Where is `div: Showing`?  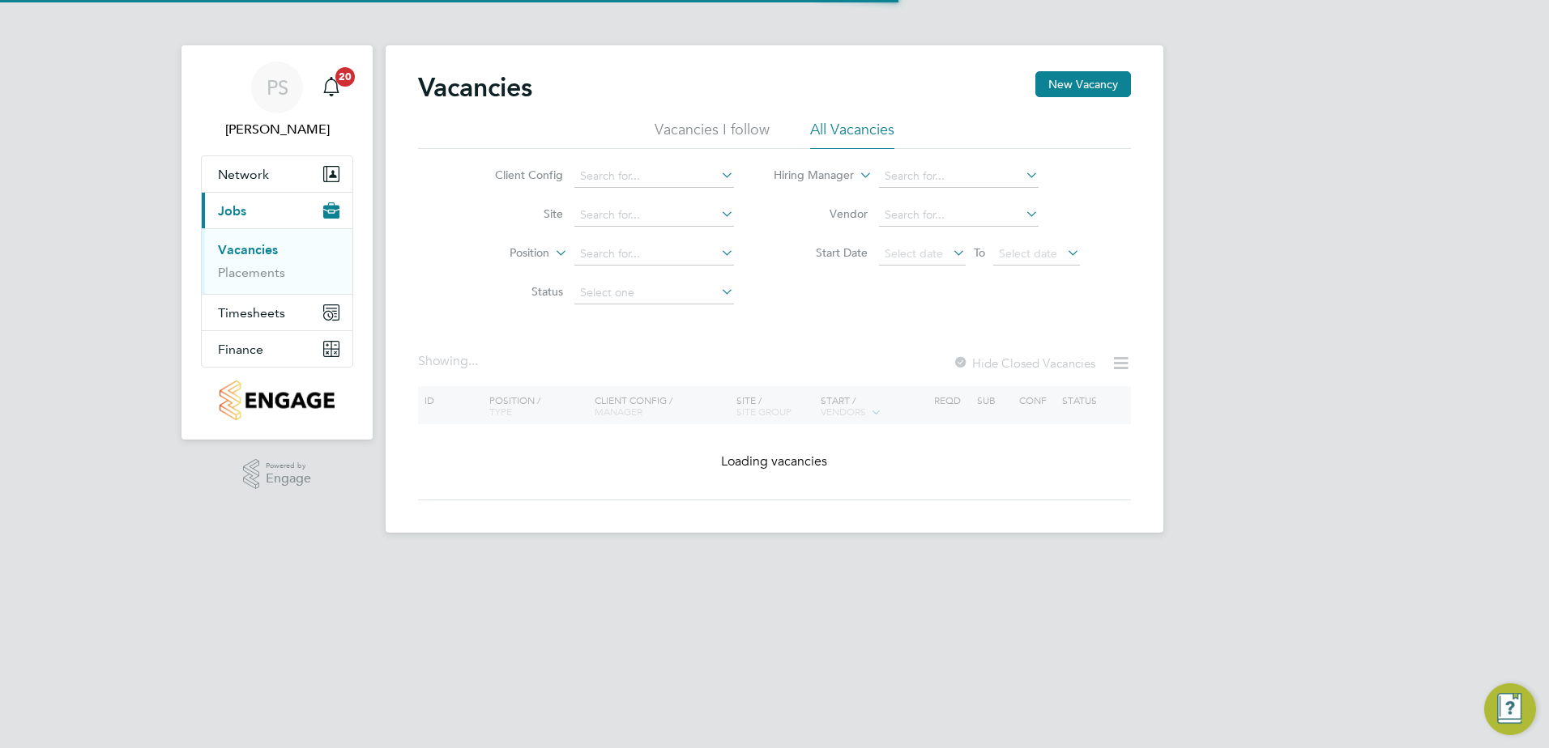
div: Showing is located at coordinates (450, 361).